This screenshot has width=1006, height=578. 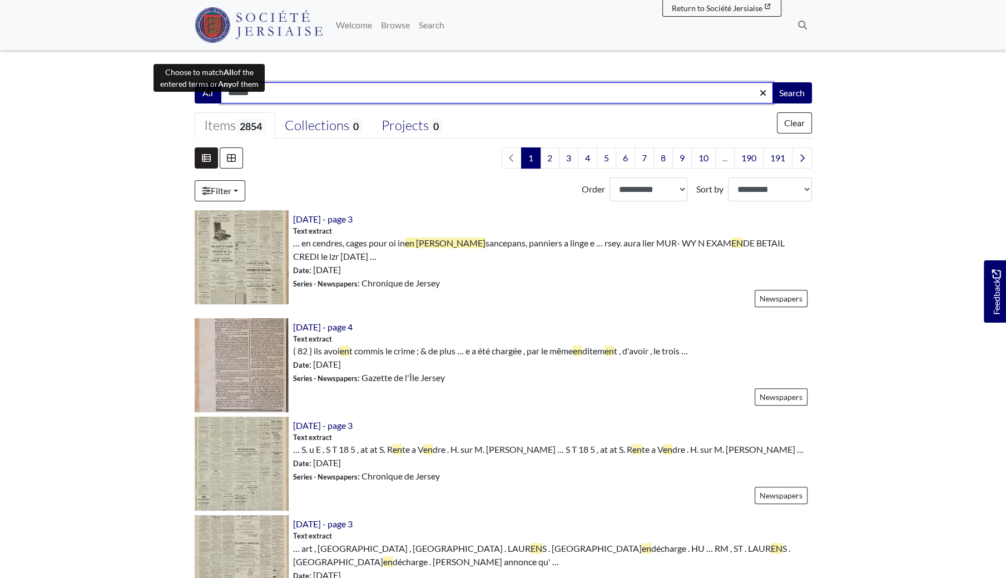 I want to click on img: 14th May 1791 - page 4, so click(x=241, y=365).